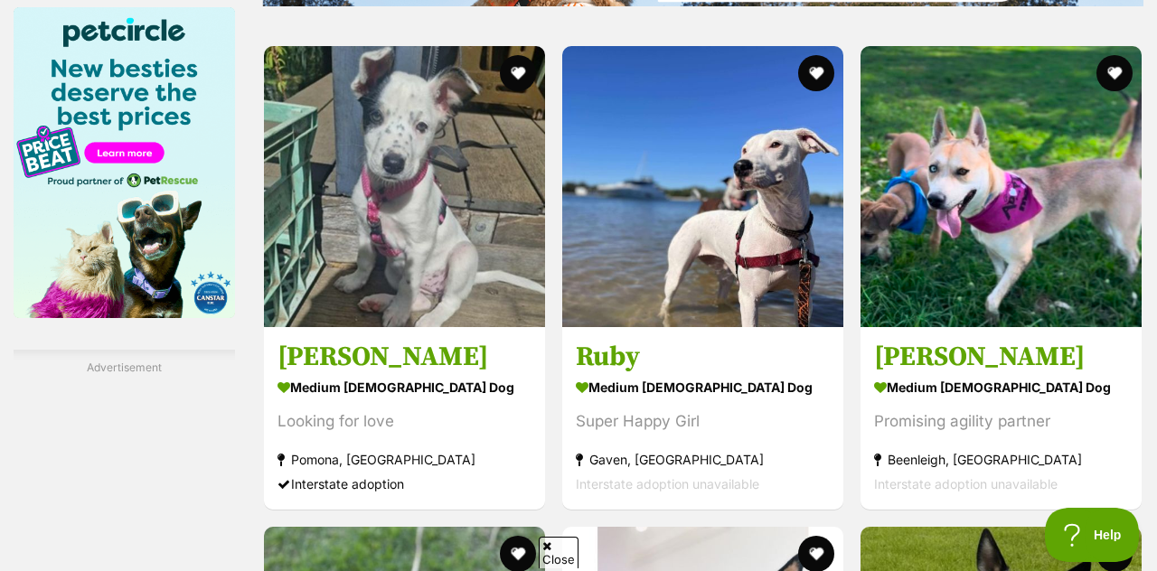 The image size is (1157, 571). Describe the element at coordinates (559, 552) in the screenshot. I see `span: Close` at that location.